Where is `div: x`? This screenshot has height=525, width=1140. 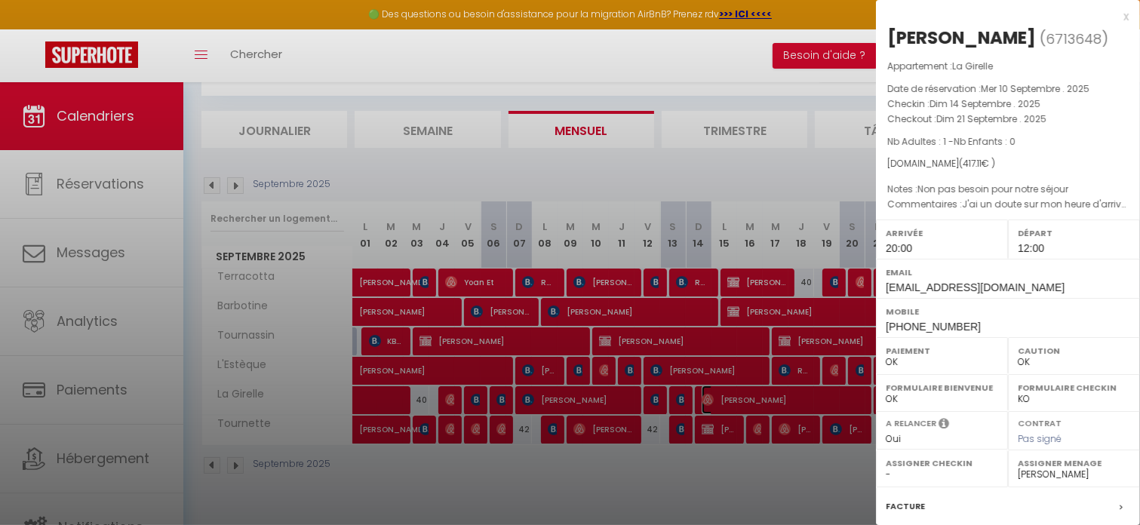 div: x is located at coordinates (1002, 17).